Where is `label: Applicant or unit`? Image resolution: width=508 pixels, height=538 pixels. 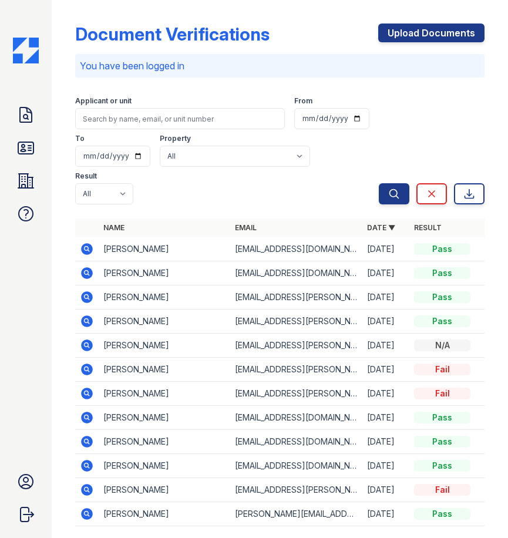 label: Applicant or unit is located at coordinates (103, 101).